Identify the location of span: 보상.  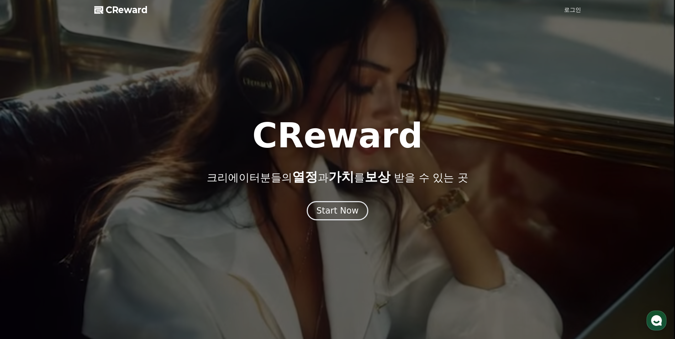
(377, 177).